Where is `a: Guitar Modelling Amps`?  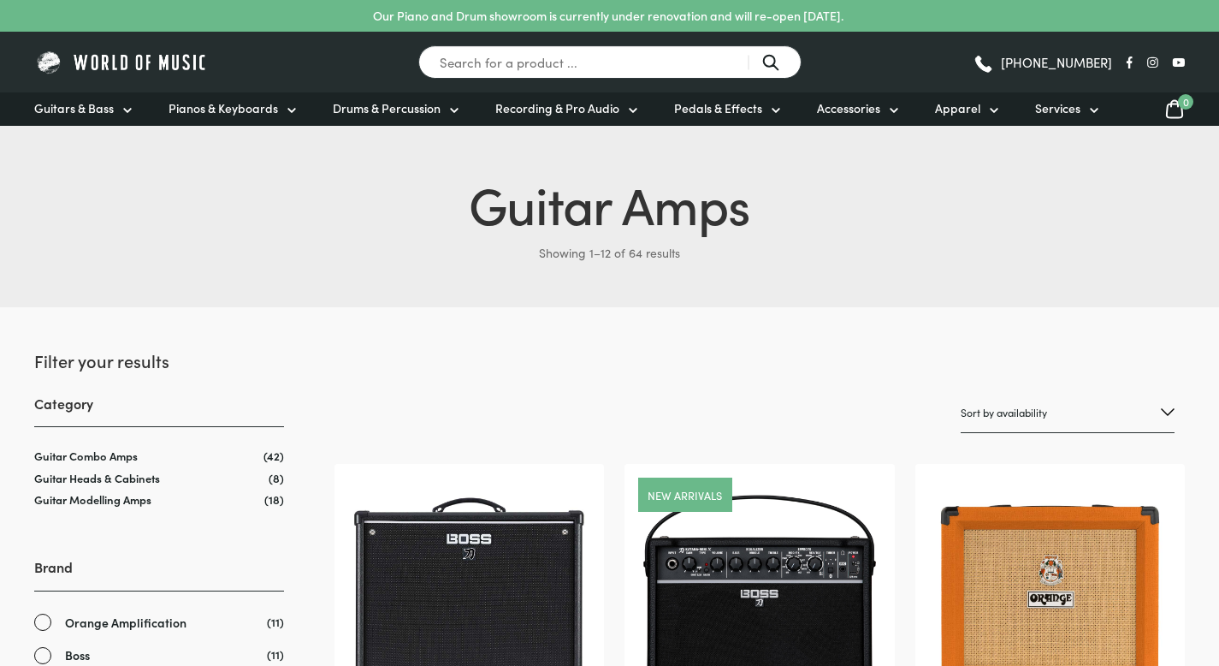
a: Guitar Modelling Amps is located at coordinates (92, 499).